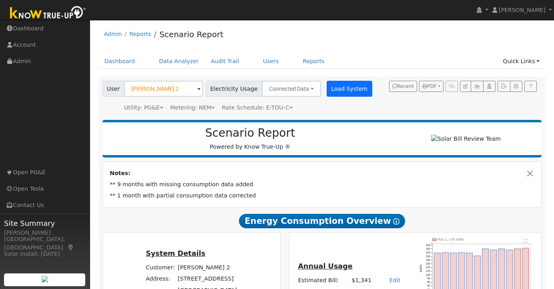 The height and width of the screenshot is (289, 554). Describe the element at coordinates (160, 279) in the screenshot. I see `td: Address:` at that location.